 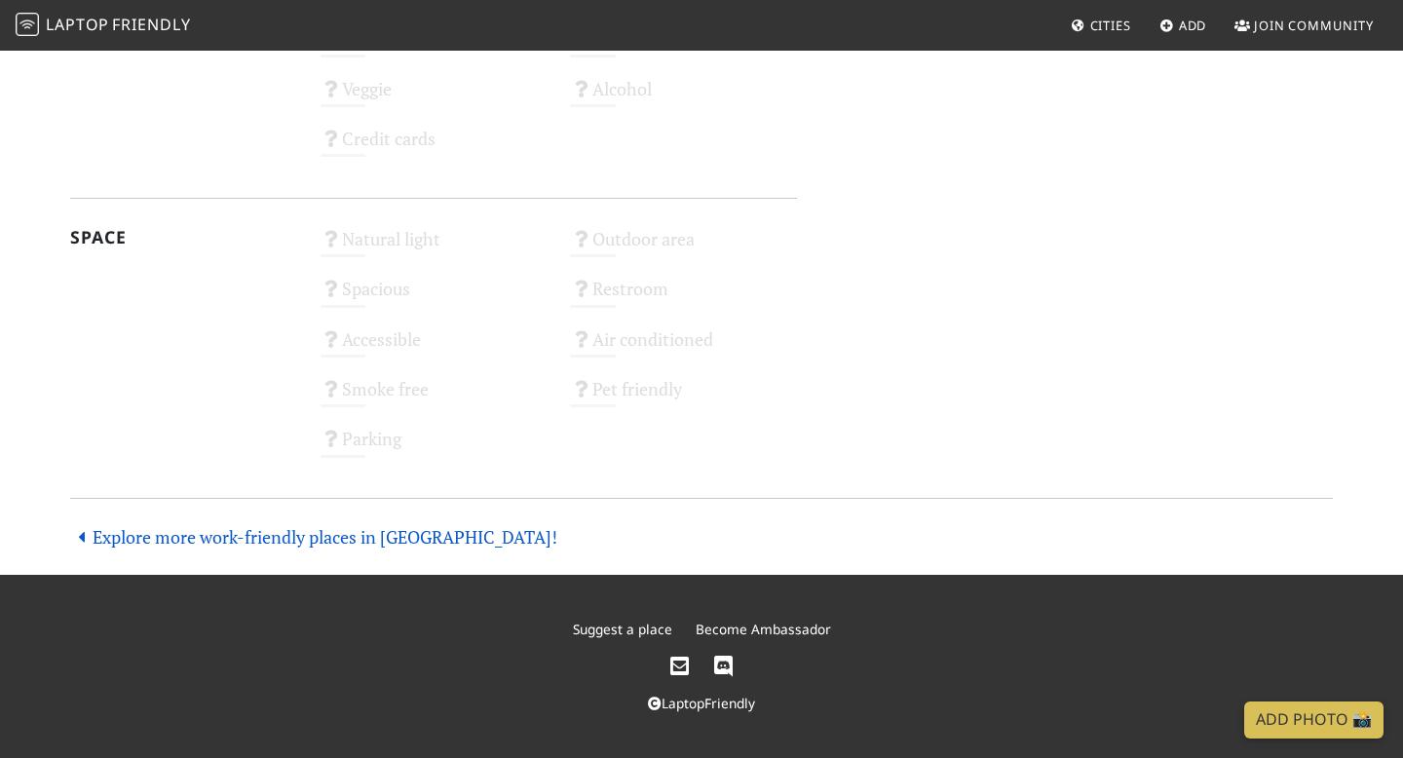 What do you see at coordinates (434, 398) in the screenshot?
I see `div: Smoke free` at bounding box center [434, 398].